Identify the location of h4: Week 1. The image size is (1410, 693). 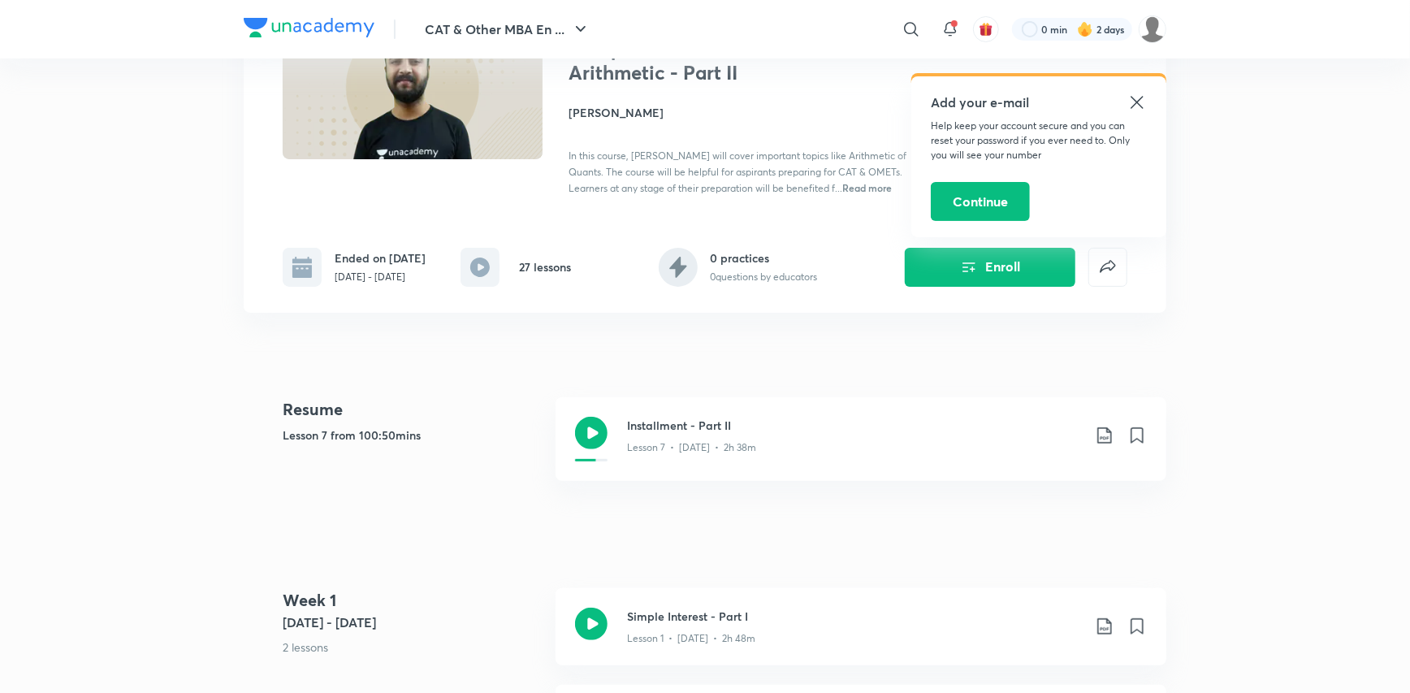
(413, 600).